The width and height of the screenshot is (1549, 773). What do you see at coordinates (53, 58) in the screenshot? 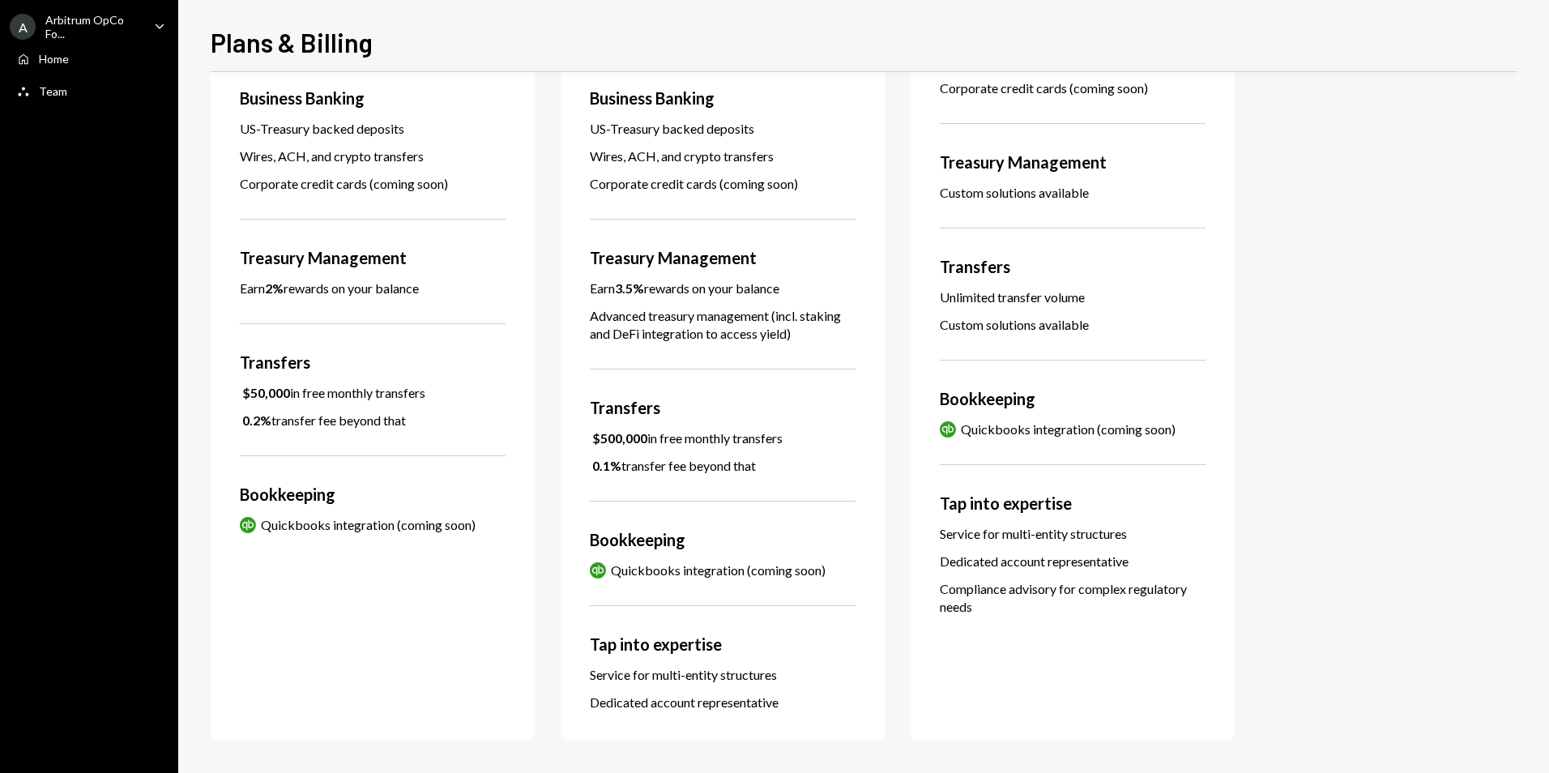
I see `div: Home` at bounding box center [53, 58].